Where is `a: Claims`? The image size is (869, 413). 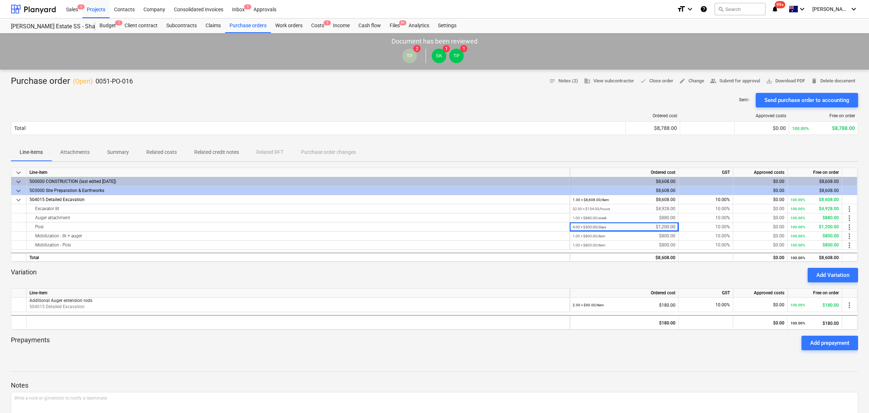
a: Claims is located at coordinates (213, 26).